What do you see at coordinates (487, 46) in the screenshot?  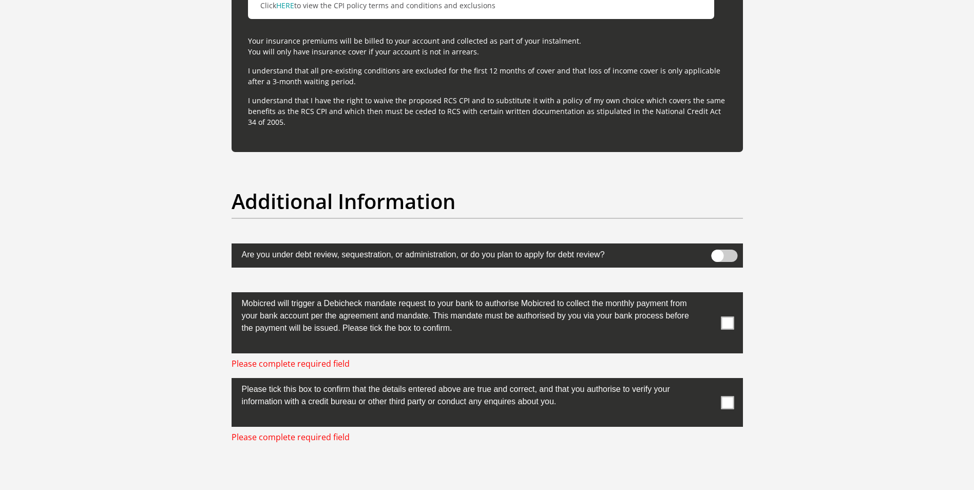 I see `p: Your insurance premiums will be billed to your account and collected as part of your instalment. ...` at bounding box center [487, 46].